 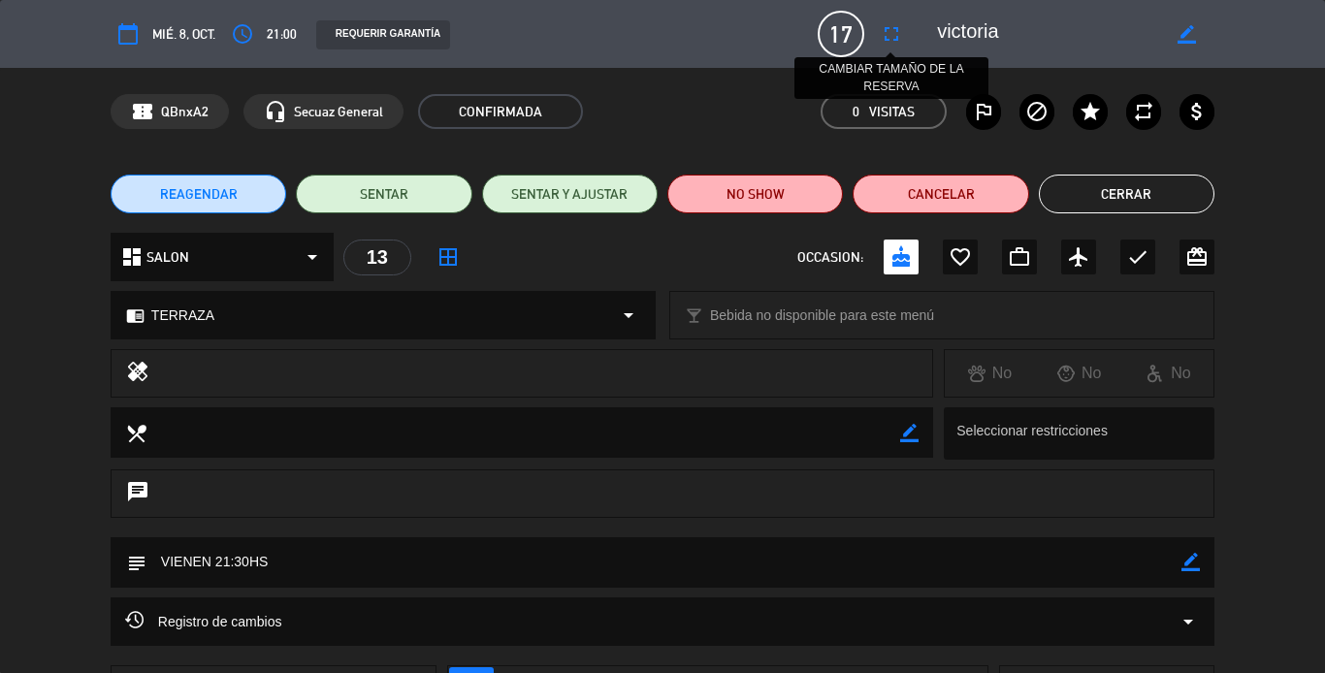 I want to click on button: access_time, so click(x=242, y=34).